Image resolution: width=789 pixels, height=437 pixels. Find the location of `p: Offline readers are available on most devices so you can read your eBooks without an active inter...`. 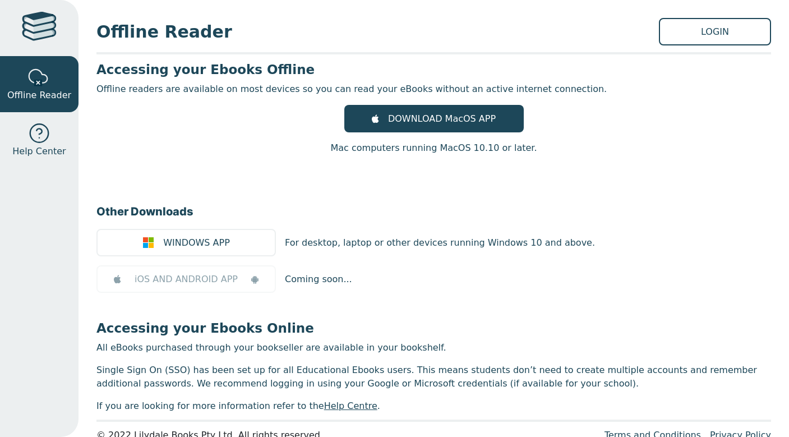

p: Offline readers are available on most devices so you can read your eBooks without an active inter... is located at coordinates (434, 89).